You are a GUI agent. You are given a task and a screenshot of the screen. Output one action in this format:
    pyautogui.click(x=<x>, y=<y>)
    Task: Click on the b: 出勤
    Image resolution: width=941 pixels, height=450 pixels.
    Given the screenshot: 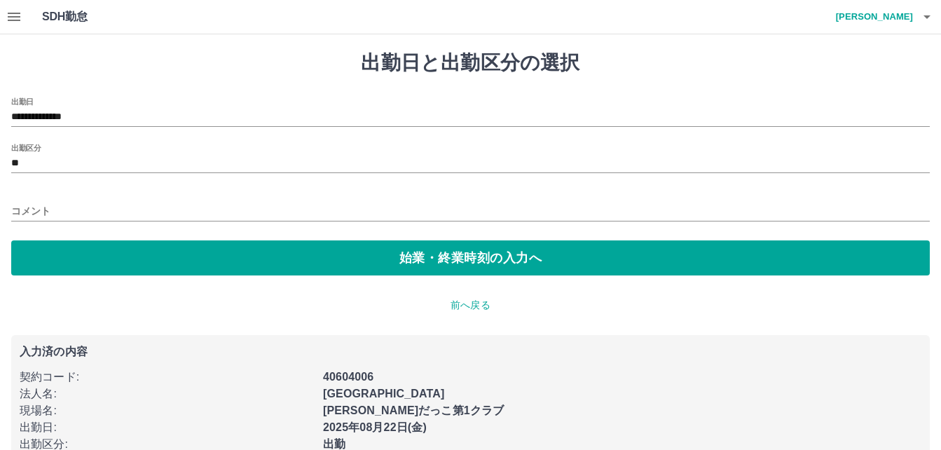 What is the action you would take?
    pyautogui.click(x=334, y=443)
    